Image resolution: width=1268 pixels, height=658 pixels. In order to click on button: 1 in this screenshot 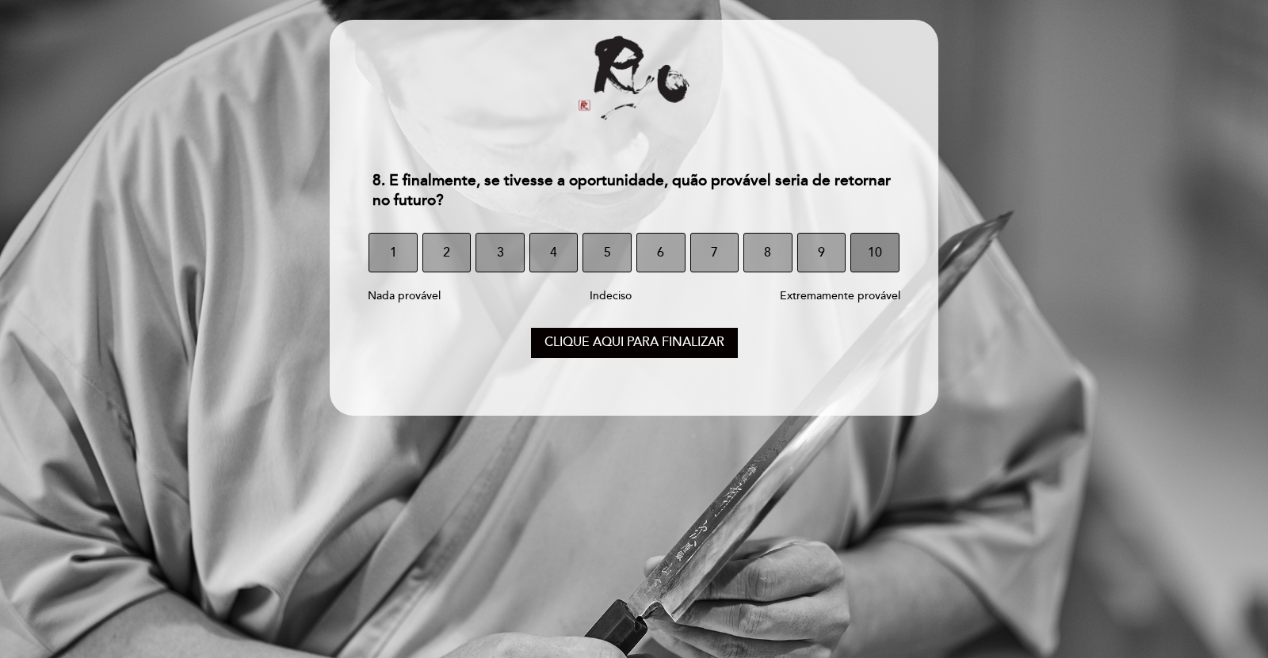, I will do `click(393, 253)`.